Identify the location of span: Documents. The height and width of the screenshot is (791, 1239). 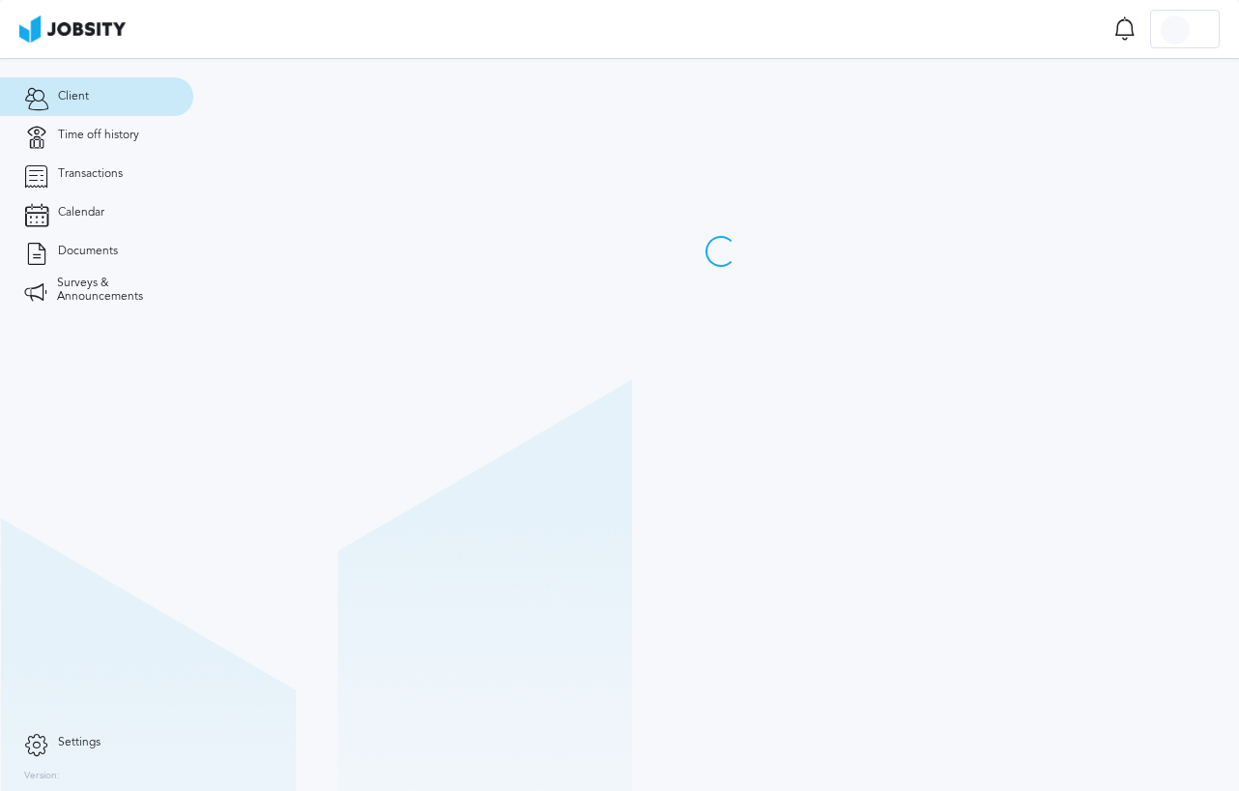
(88, 251).